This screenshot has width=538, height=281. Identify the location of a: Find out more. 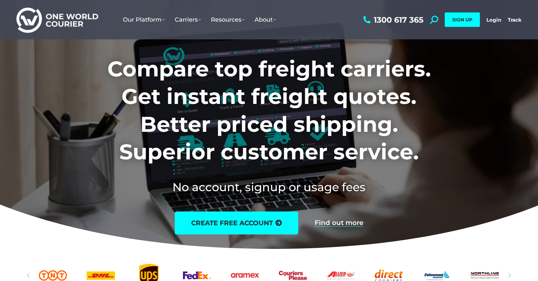
(339, 223).